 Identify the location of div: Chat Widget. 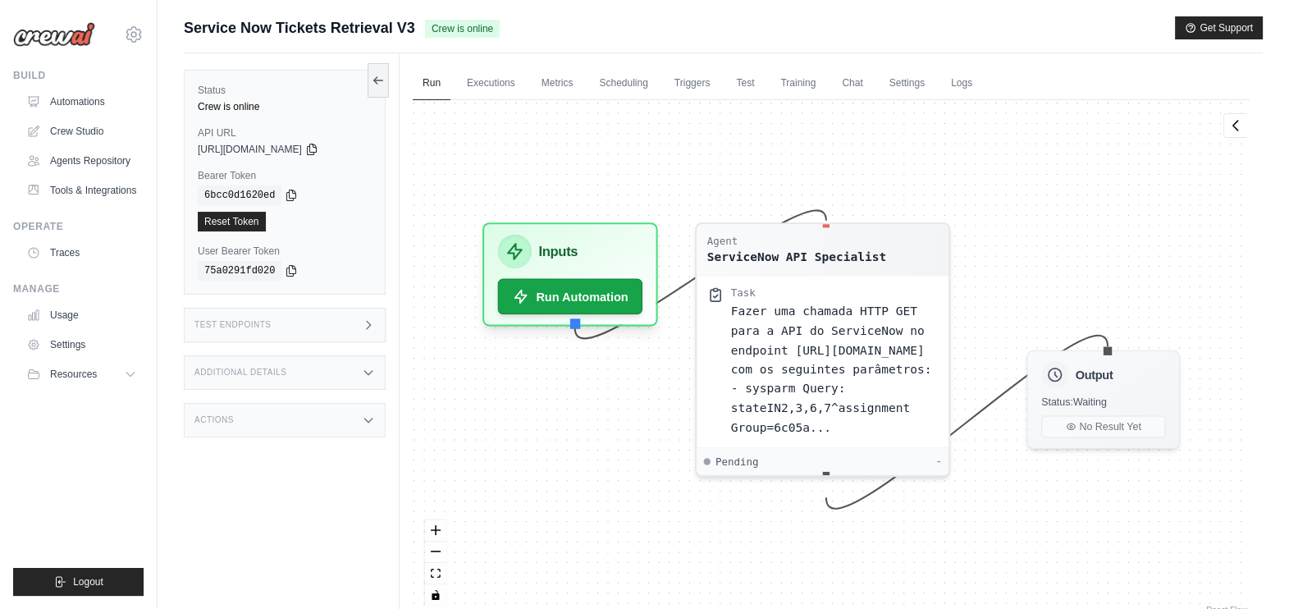
(1248, 569).